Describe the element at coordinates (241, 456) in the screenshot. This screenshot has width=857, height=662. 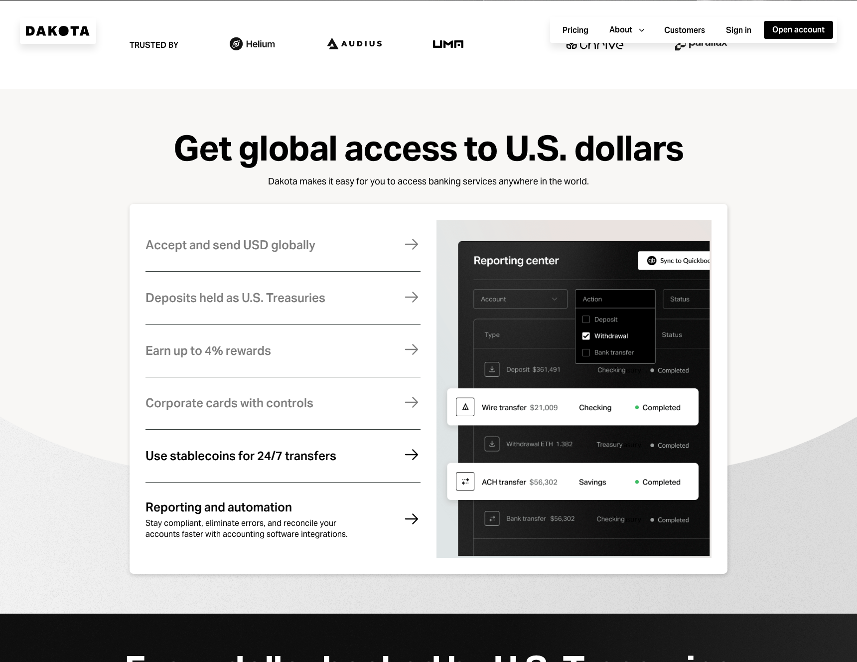
I see `div: Use stablecoins for 24/7 transfers` at that location.